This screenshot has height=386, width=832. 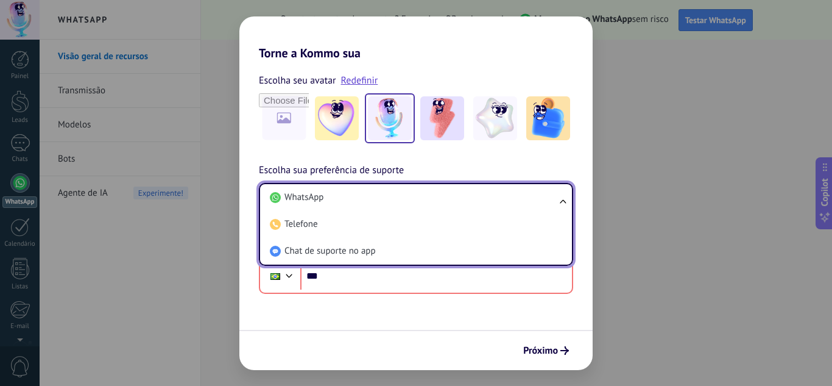 I want to click on a: Redefinir, so click(x=359, y=80).